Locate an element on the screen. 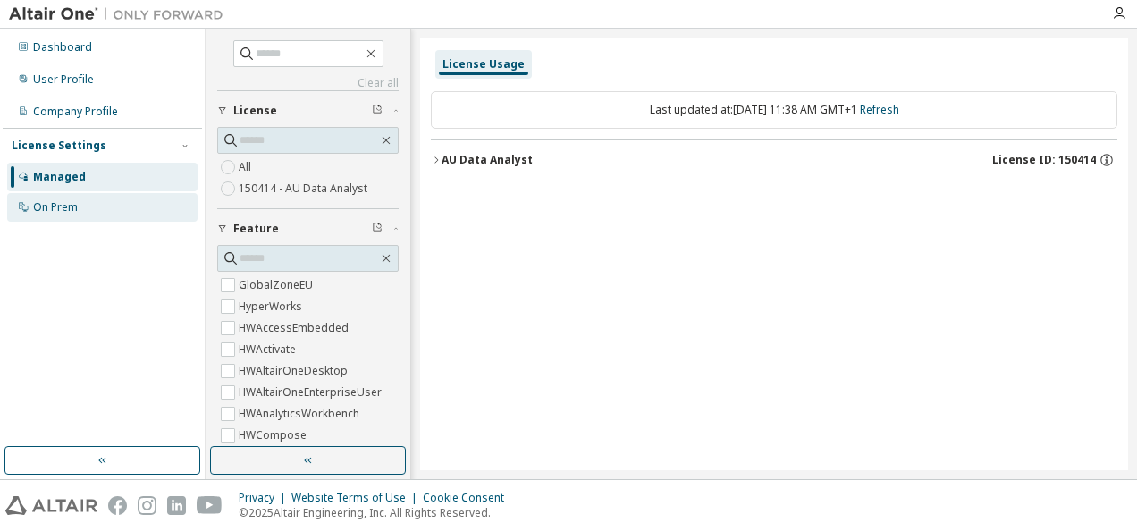  img: instagram.svg is located at coordinates (147, 505).